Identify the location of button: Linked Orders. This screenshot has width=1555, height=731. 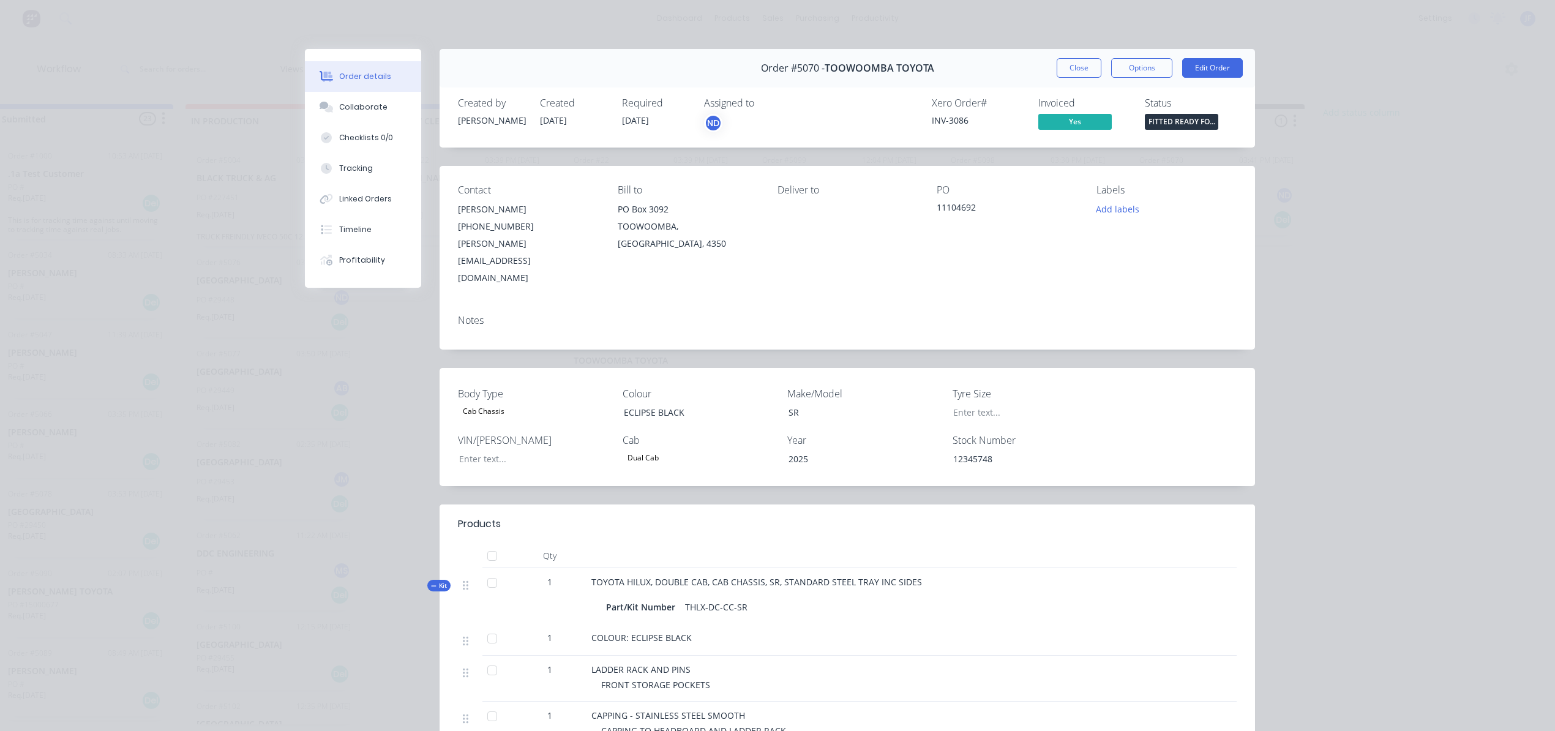
(363, 199).